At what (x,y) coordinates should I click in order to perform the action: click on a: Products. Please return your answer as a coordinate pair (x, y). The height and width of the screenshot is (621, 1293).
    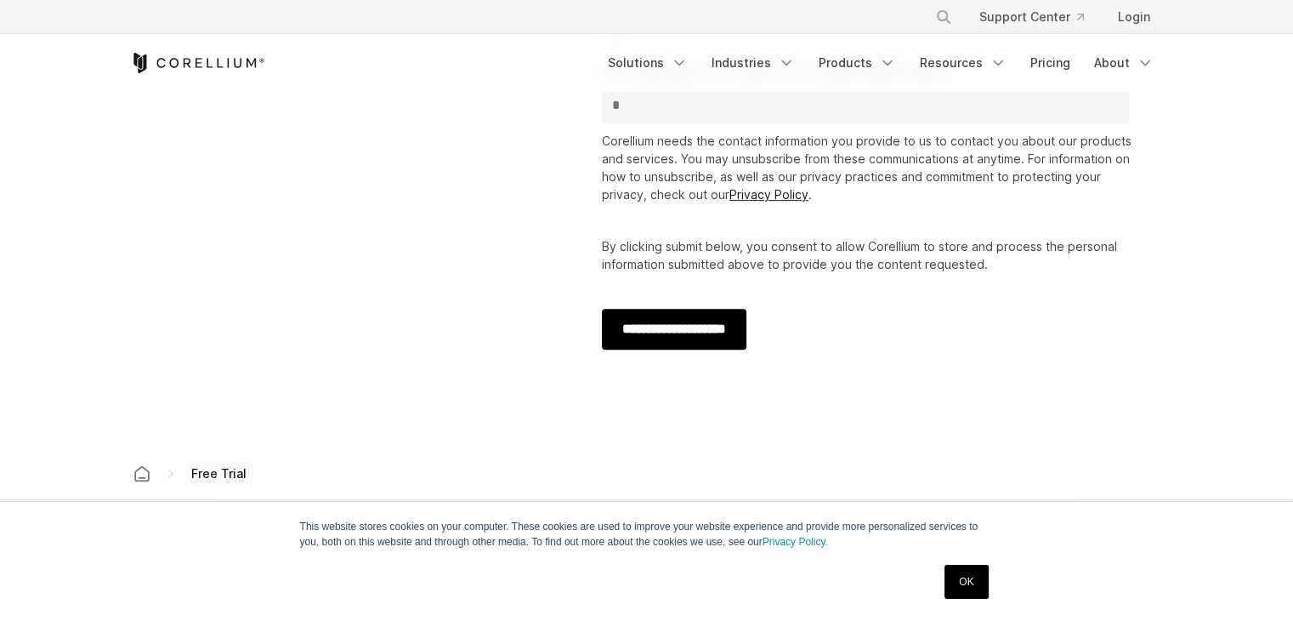
    Looking at the image, I should click on (857, 63).